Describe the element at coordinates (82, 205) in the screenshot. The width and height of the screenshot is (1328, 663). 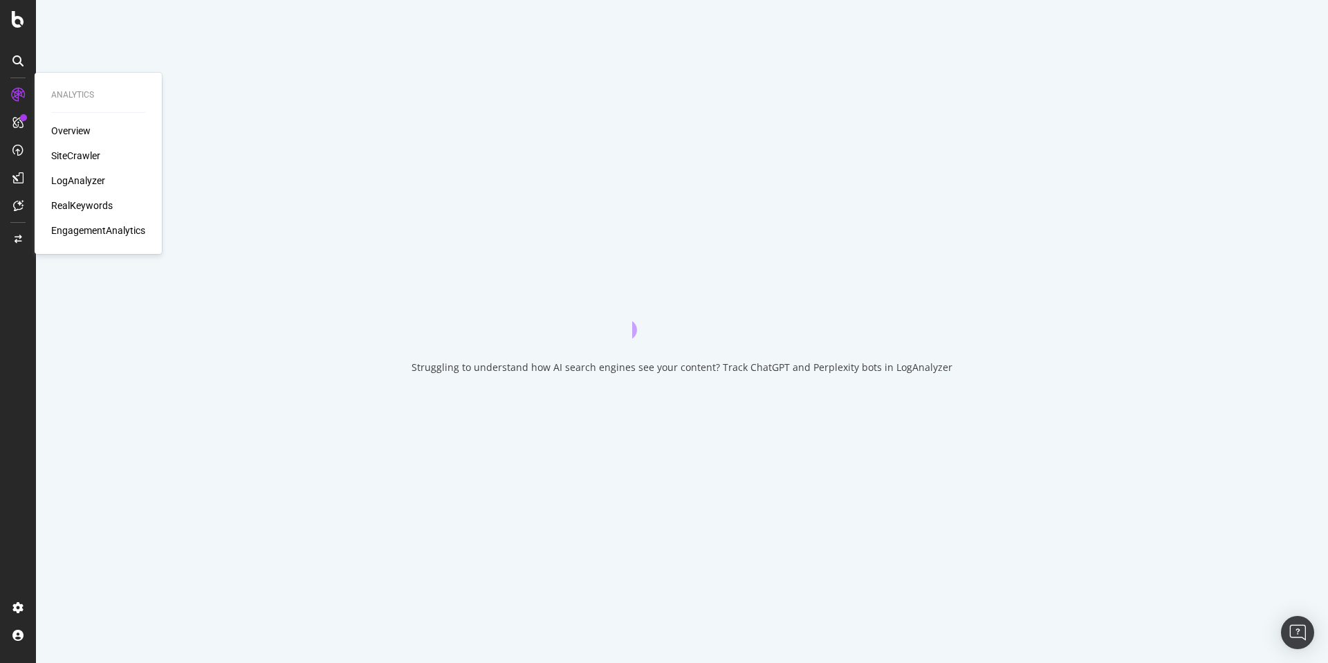
I see `a: RealKeywords` at that location.